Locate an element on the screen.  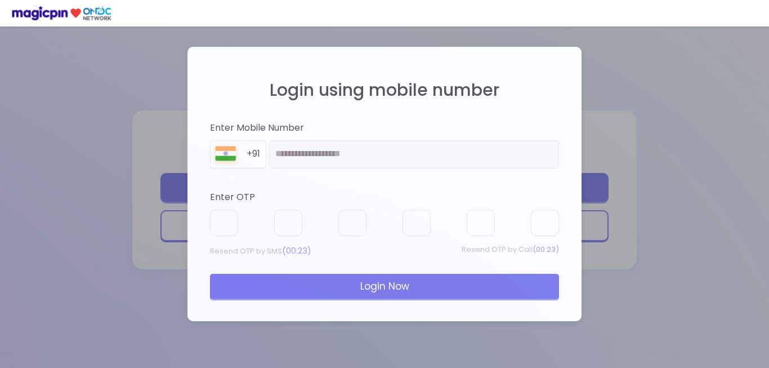
h2: Login using mobile number is located at coordinates (385, 90).